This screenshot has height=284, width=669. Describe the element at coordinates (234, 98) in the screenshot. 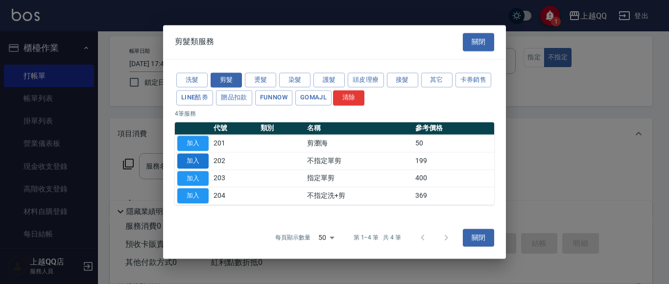

I see `button: 贈品扣款` at that location.